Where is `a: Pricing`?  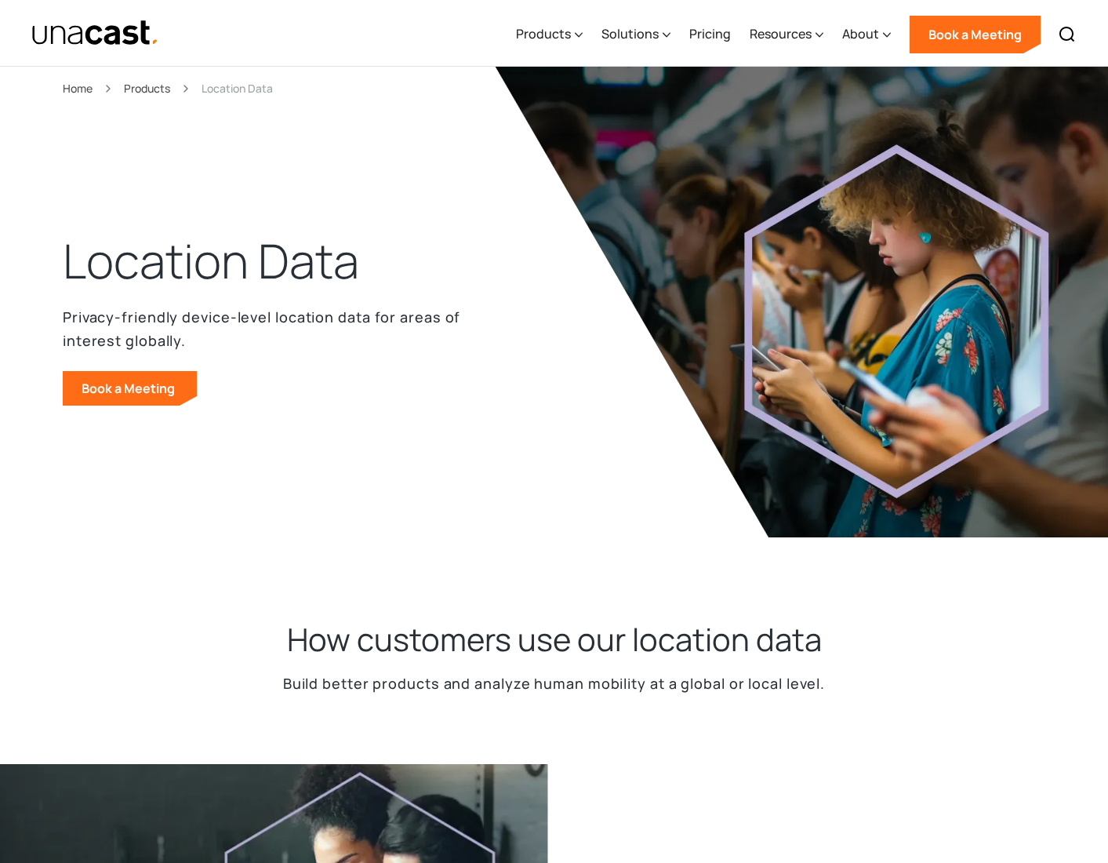 a: Pricing is located at coordinates (710, 35).